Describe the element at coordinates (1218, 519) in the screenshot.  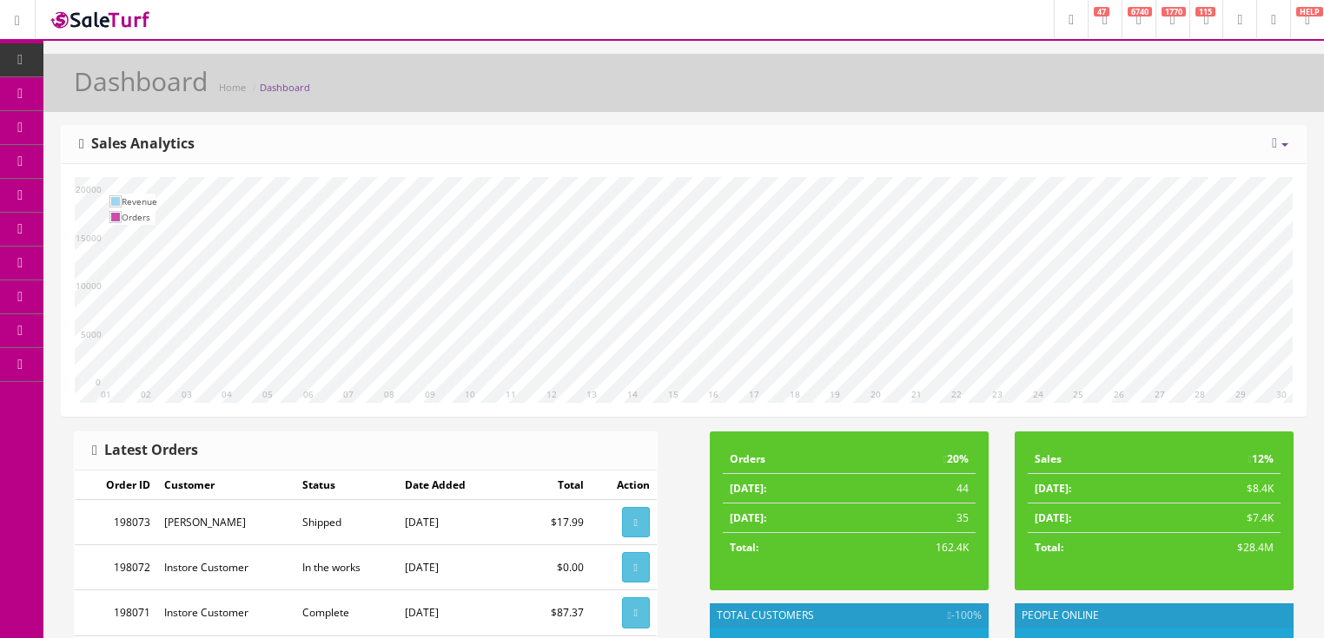
I see `td: $7.4K` at that location.